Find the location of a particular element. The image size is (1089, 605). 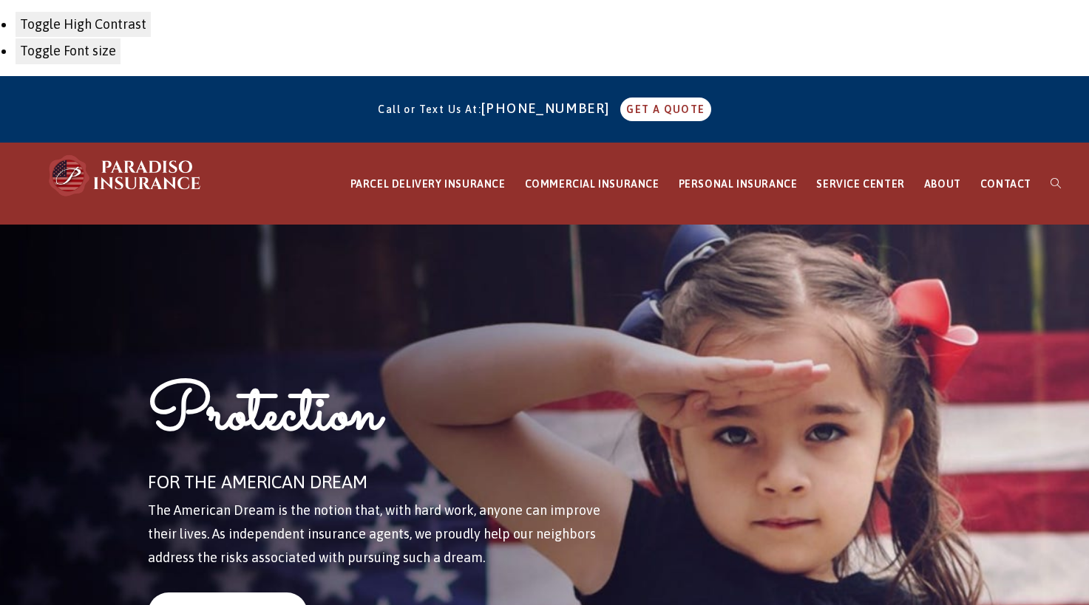

span: ABOUT is located at coordinates (943, 184).